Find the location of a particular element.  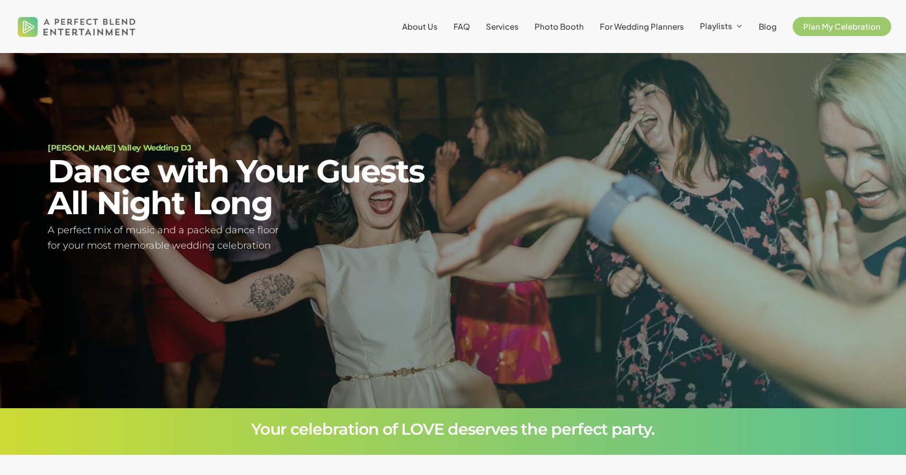

a: Services is located at coordinates (502, 26).